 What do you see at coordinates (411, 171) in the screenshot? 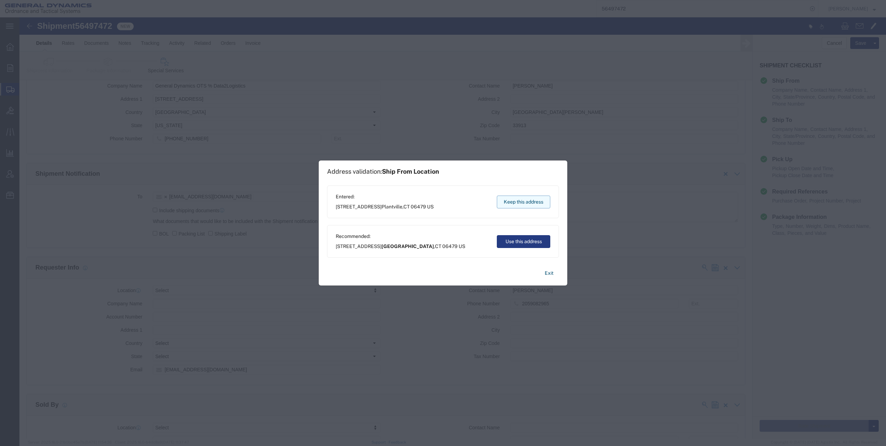
I see `span: Ship From Location` at bounding box center [411, 171].